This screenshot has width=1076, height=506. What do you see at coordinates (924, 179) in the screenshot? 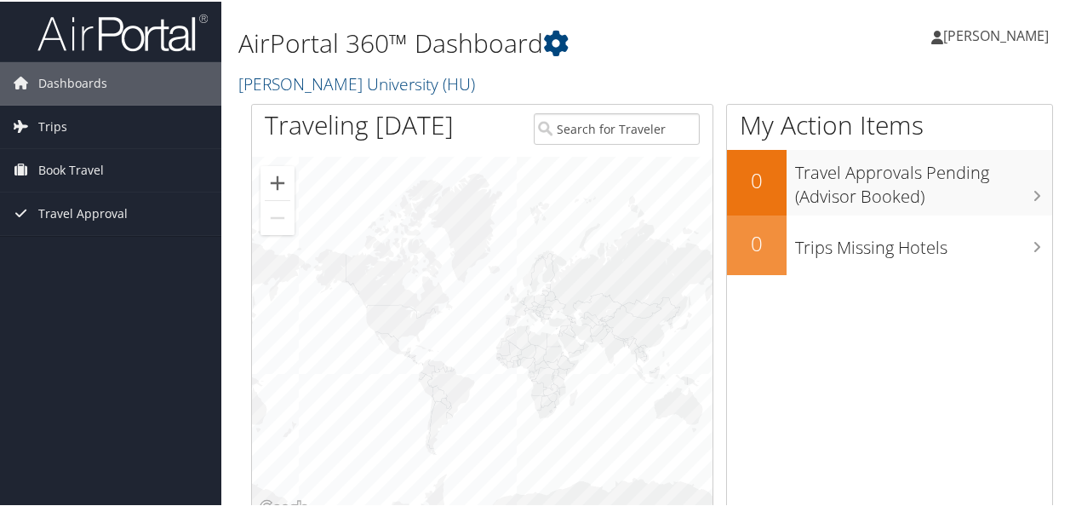
I see `h3: Travel Approvals Pending (Advisor Booked)` at bounding box center [924, 179].